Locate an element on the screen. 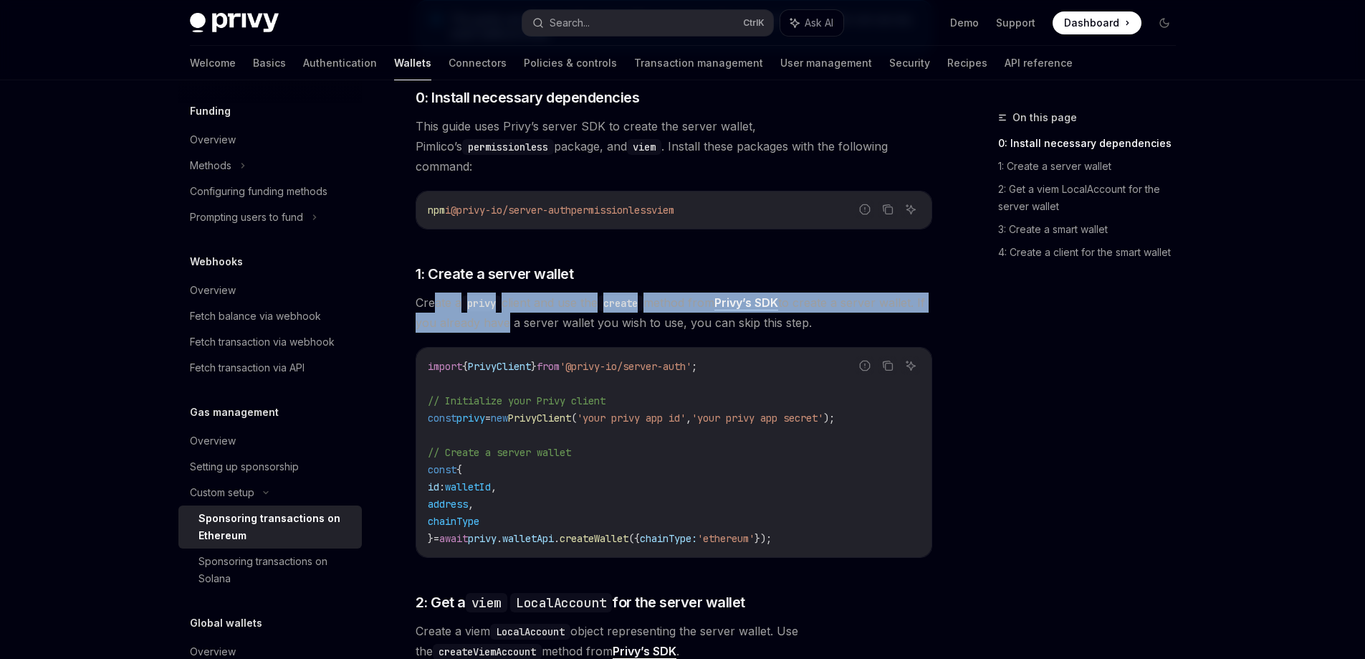 The image size is (1365, 659). span: npm is located at coordinates (436, 210).